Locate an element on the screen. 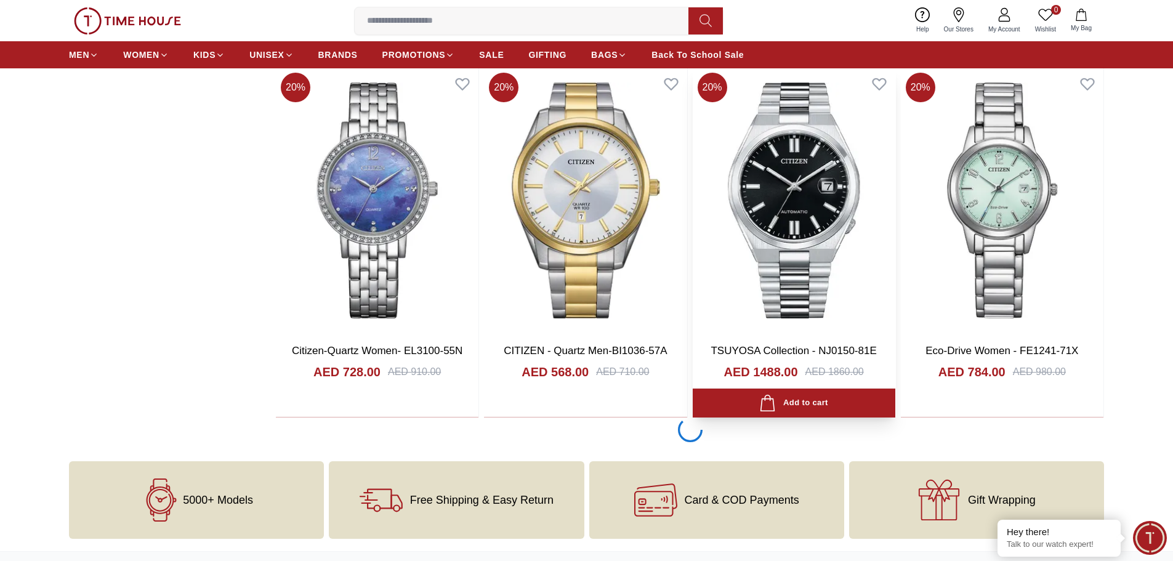  span: WOMEN is located at coordinates (141, 55).